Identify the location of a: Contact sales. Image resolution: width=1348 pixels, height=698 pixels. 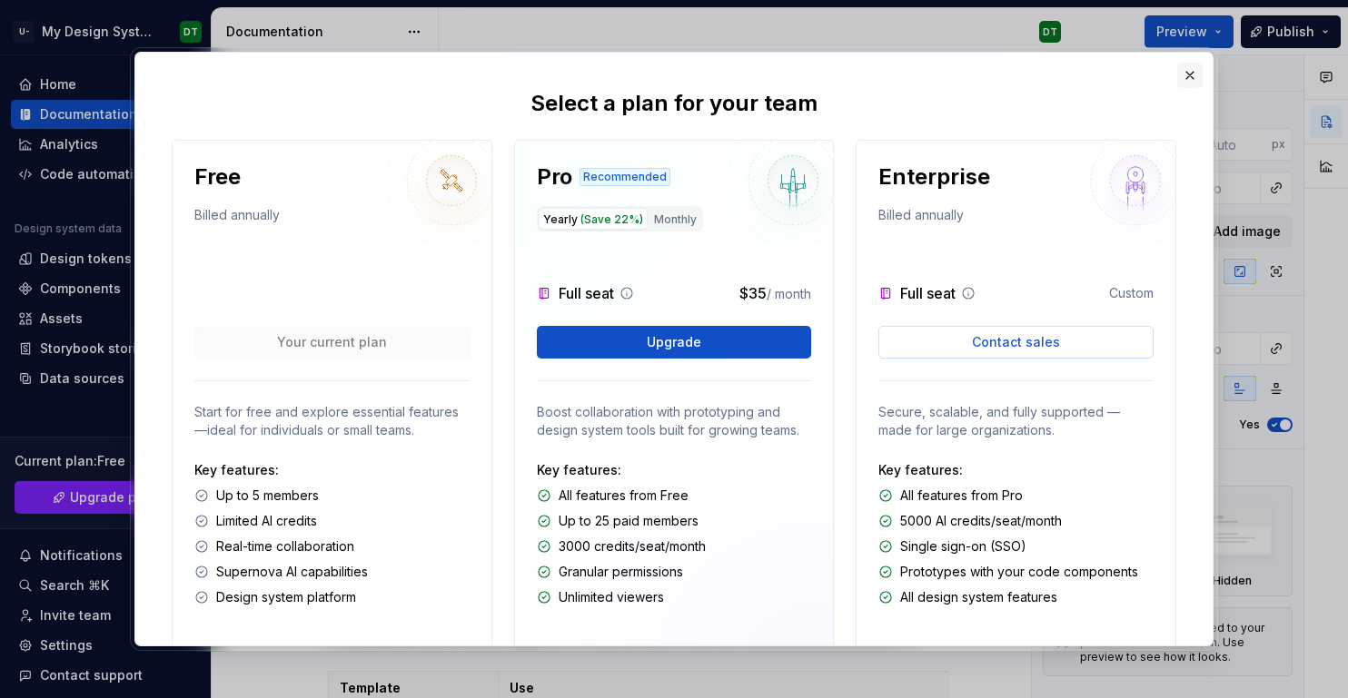
(1015, 342).